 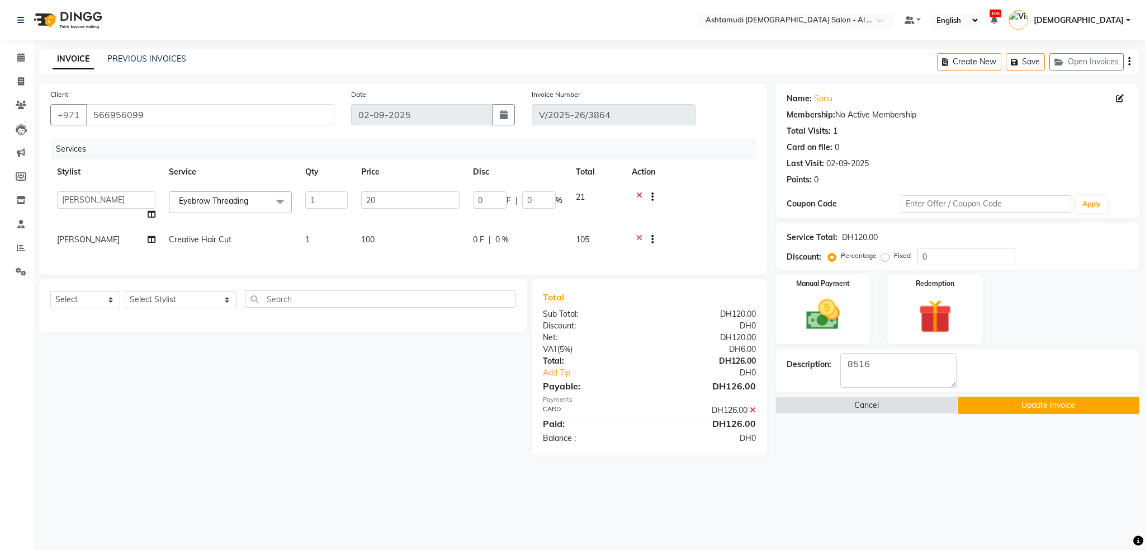 What do you see at coordinates (210, 115) in the screenshot?
I see `input: Search by Name/Mobile/Email/Code` at bounding box center [210, 115].